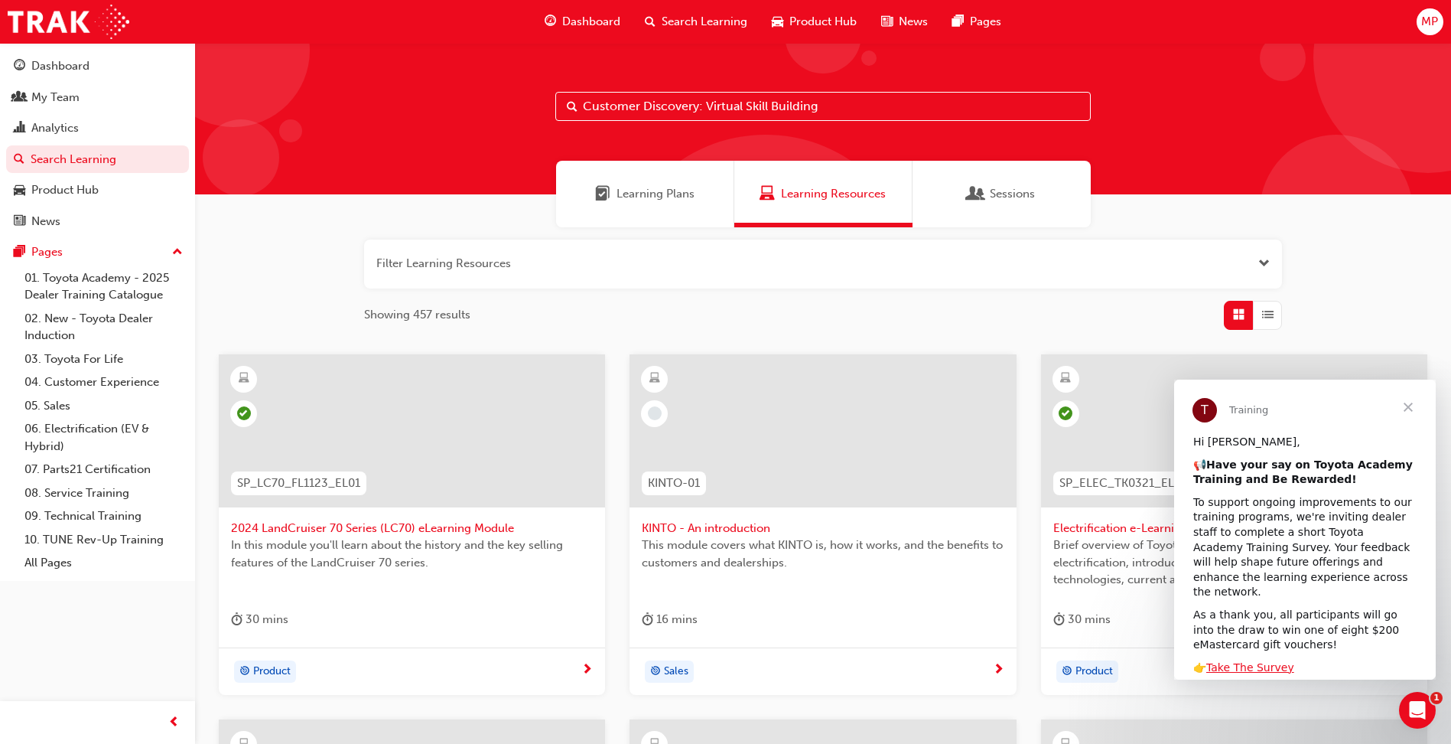 This screenshot has width=1451, height=744. Describe the element at coordinates (1437, 698) in the screenshot. I see `span: 1` at that location.